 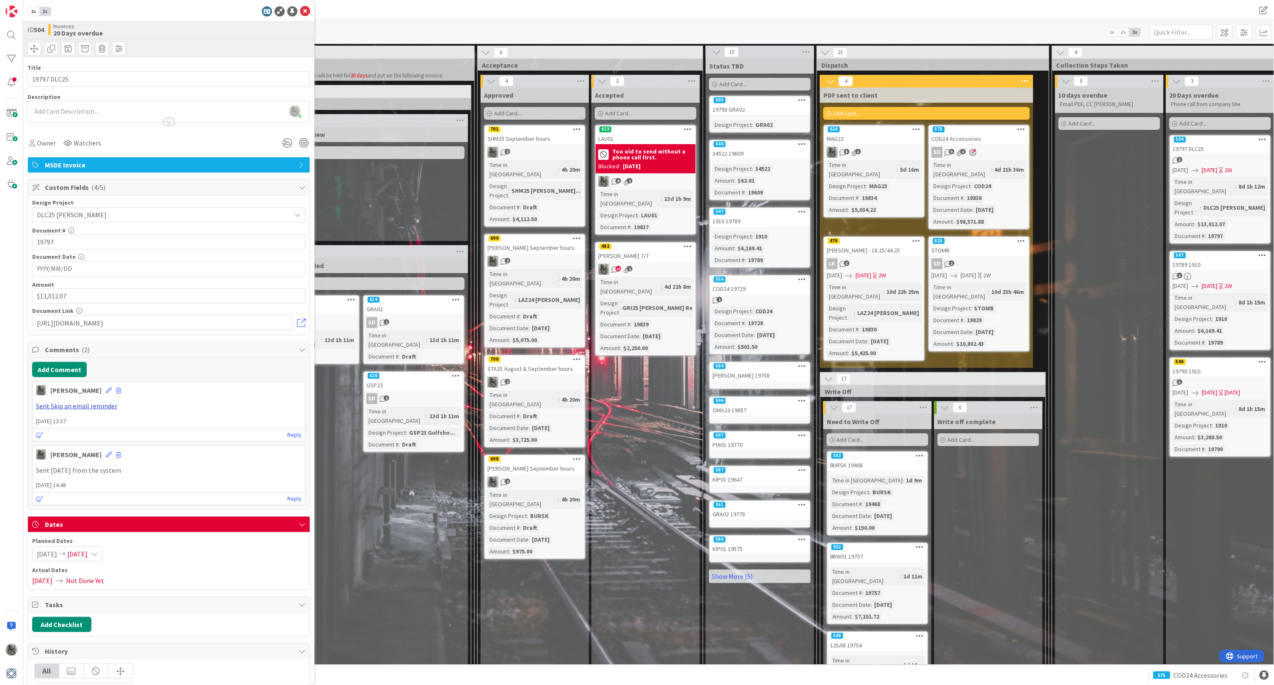 What do you see at coordinates (652, 154) in the screenshot?
I see `b: Too old to send without a phone call first.` at bounding box center [652, 154].